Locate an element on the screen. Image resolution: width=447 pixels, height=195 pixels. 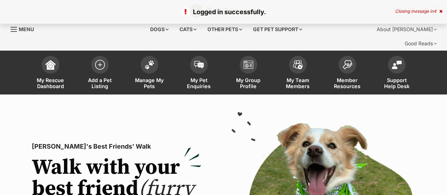
a: Member Resources is located at coordinates (347, 73).